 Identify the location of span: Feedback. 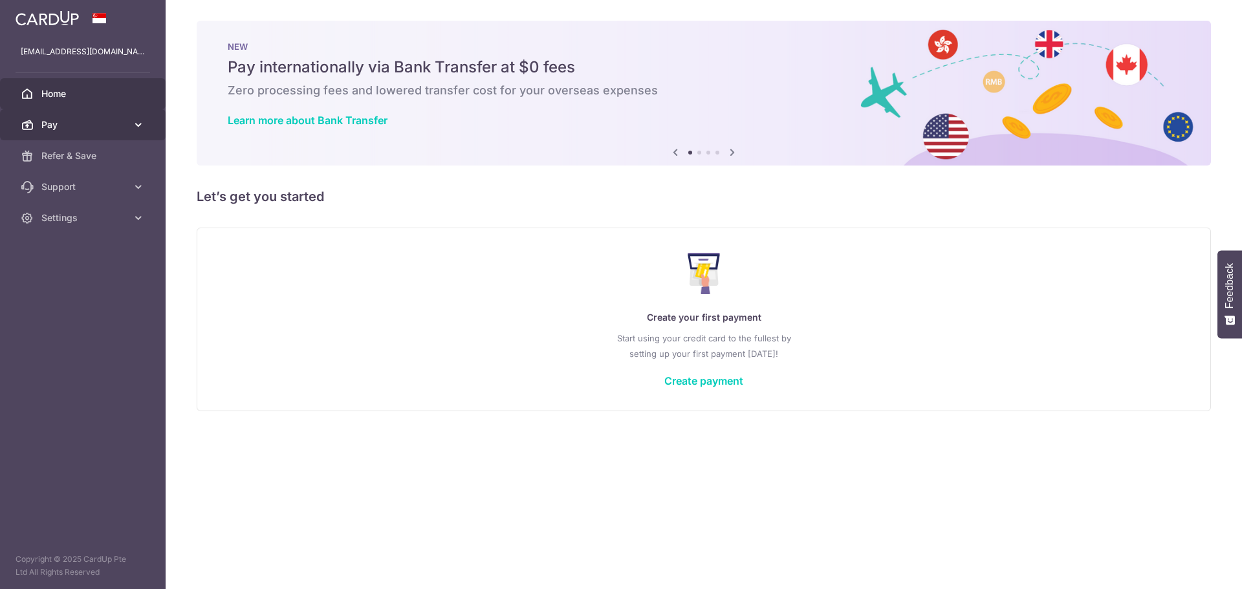
(1229, 286).